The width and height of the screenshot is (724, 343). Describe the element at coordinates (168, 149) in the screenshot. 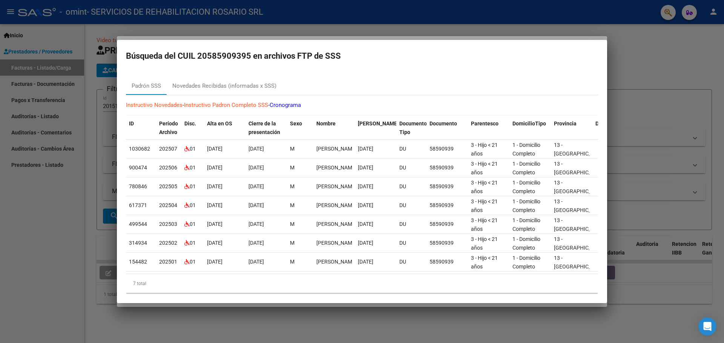

I see `span: 202507` at that location.